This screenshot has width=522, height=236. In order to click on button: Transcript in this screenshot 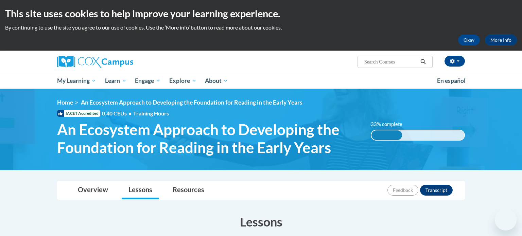, I will do `click(436, 190)`.